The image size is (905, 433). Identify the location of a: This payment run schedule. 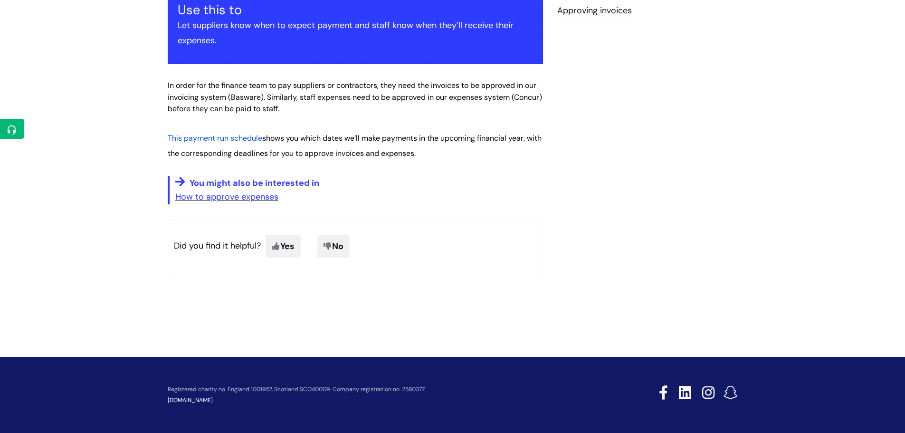
(215, 138).